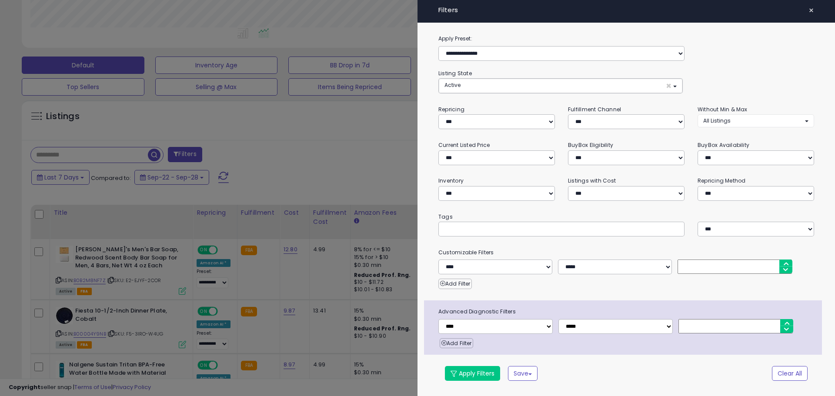 The width and height of the screenshot is (835, 396). What do you see at coordinates (472, 374) in the screenshot?
I see `button: Apply Filters` at bounding box center [472, 374].